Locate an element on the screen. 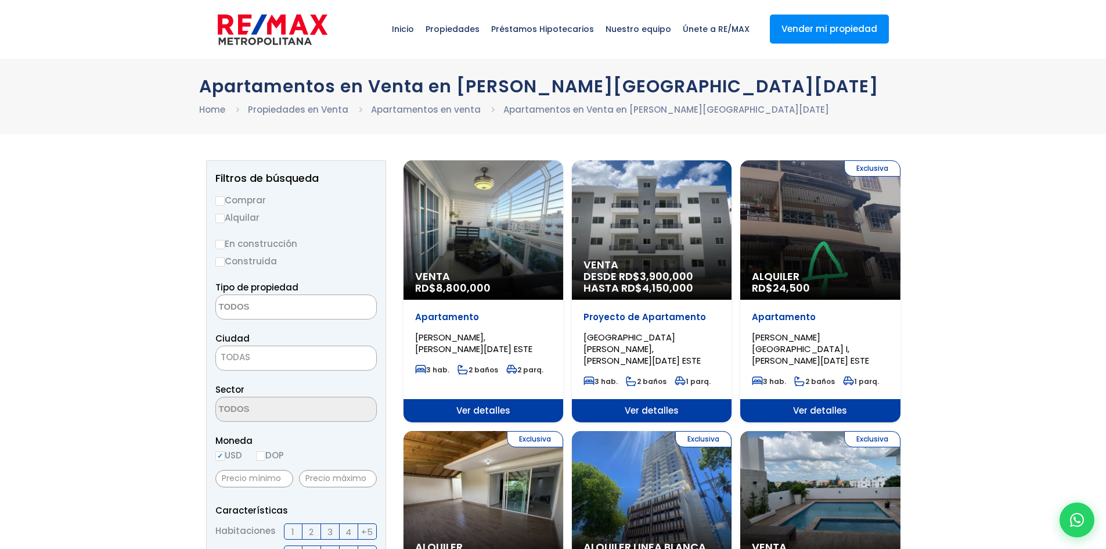  input: USD is located at coordinates (220, 456).